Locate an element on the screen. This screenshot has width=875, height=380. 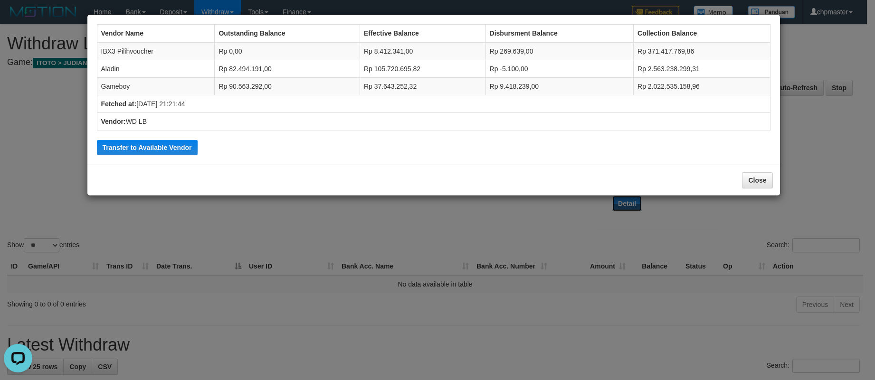
td: Rp 82.494.191,00 is located at coordinates (287, 69).